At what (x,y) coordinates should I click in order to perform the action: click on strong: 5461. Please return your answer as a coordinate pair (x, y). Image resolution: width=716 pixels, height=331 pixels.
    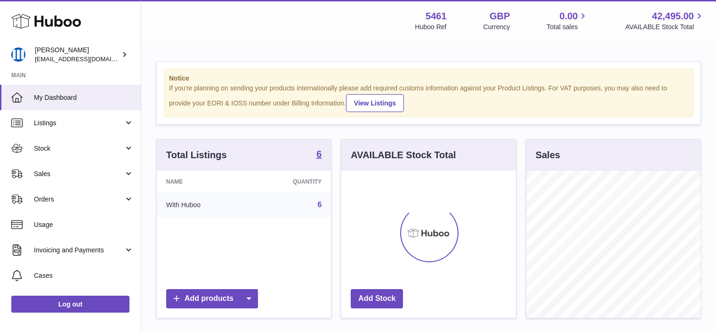
    Looking at the image, I should click on (436, 16).